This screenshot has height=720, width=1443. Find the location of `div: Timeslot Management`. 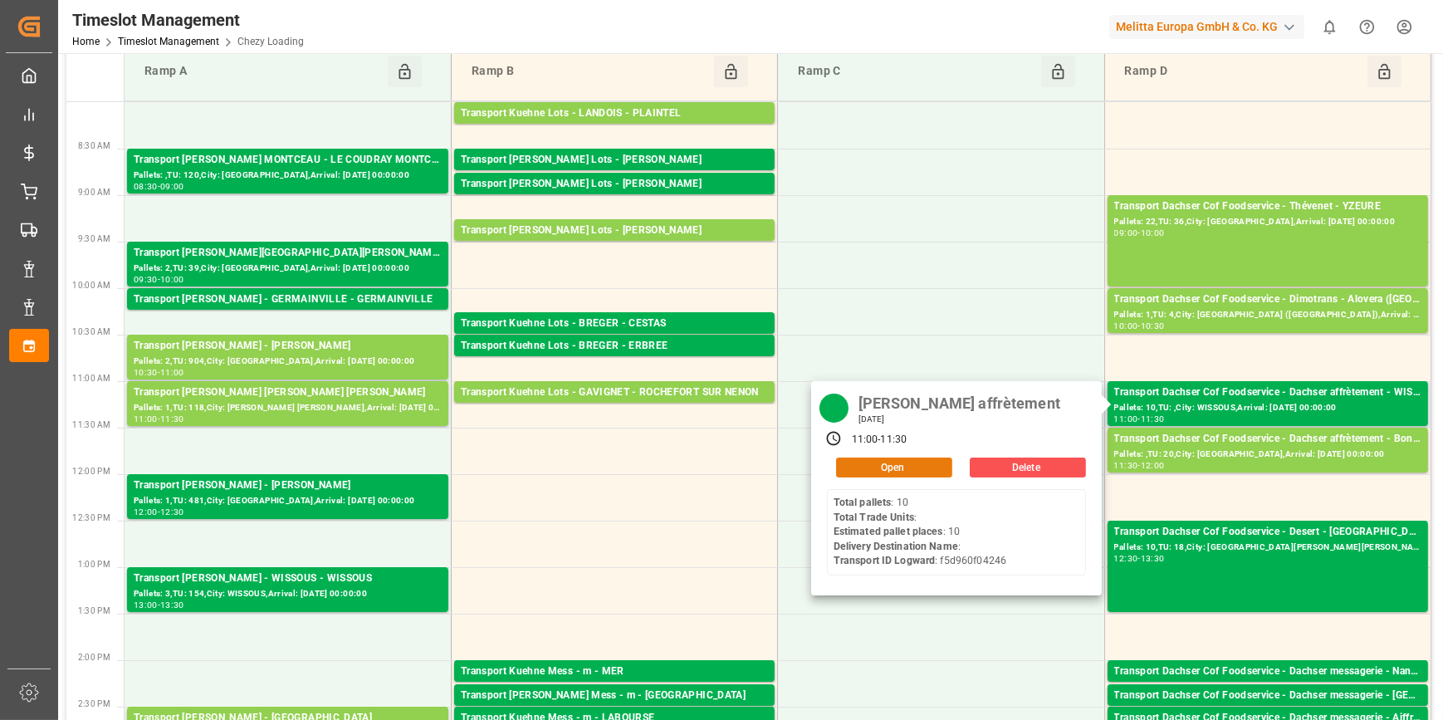

div: Timeslot Management is located at coordinates (188, 20).